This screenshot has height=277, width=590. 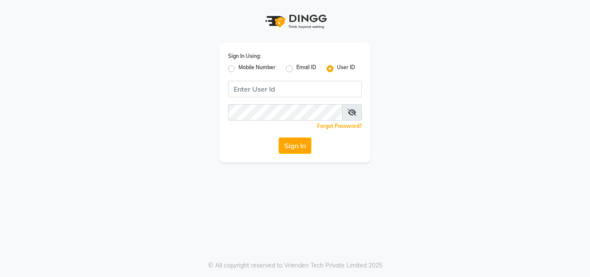 What do you see at coordinates (295, 21) in the screenshot?
I see `img: logo1.svg` at bounding box center [295, 21].